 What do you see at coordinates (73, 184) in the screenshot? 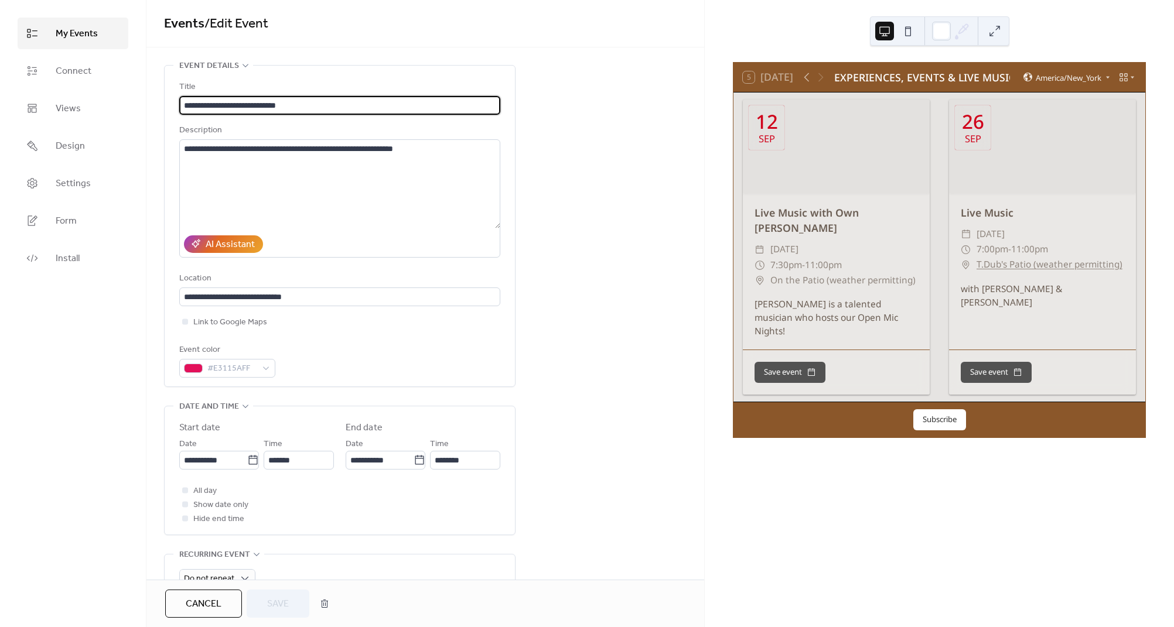
I see `span: Settings` at bounding box center [73, 184].